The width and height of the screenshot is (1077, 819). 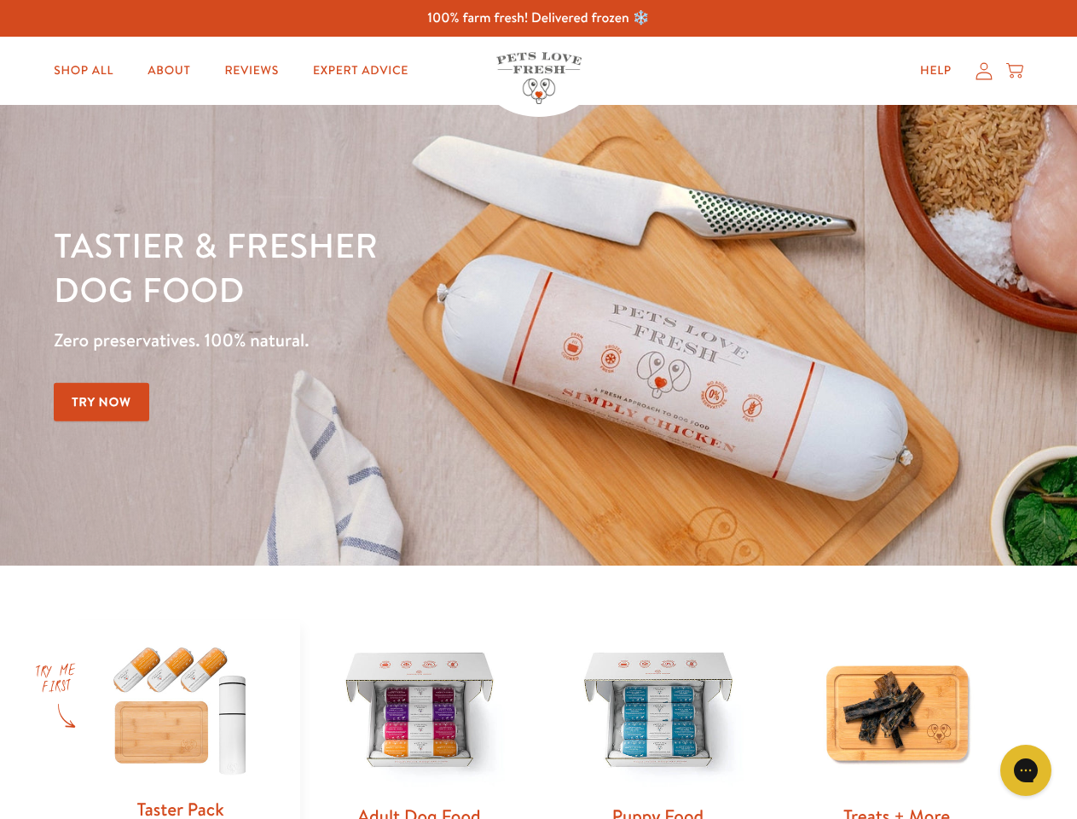 What do you see at coordinates (935, 71) in the screenshot?
I see `a: Help` at bounding box center [935, 71].